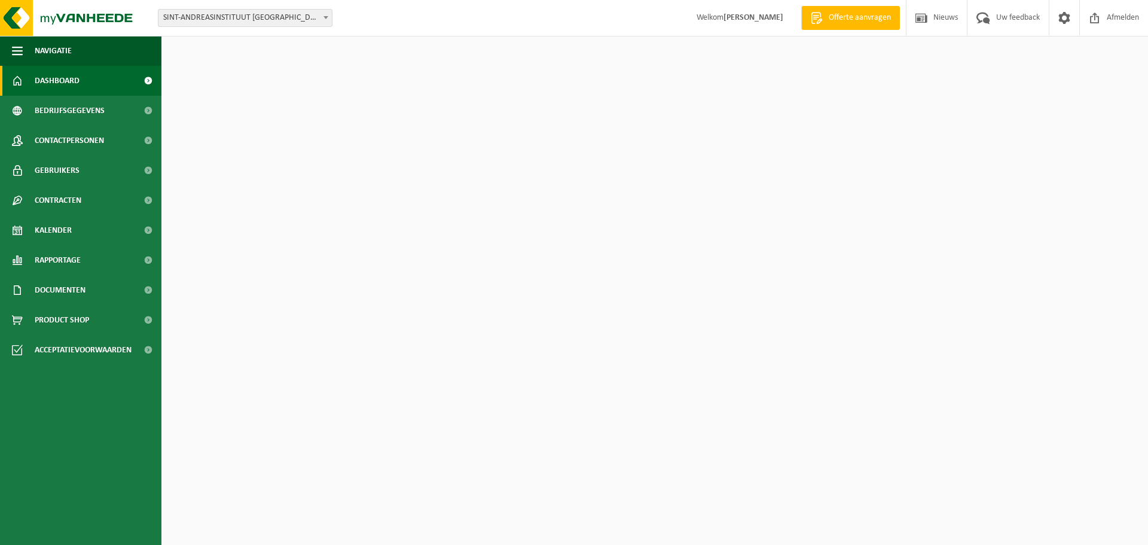 Image resolution: width=1148 pixels, height=545 pixels. Describe the element at coordinates (69, 141) in the screenshot. I see `span: Contactpersonen` at that location.